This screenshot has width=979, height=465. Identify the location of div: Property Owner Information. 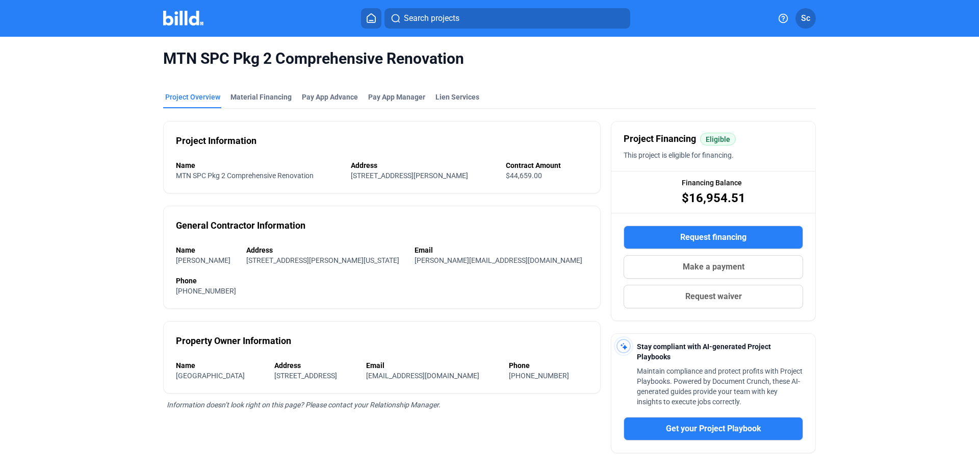
(234, 341).